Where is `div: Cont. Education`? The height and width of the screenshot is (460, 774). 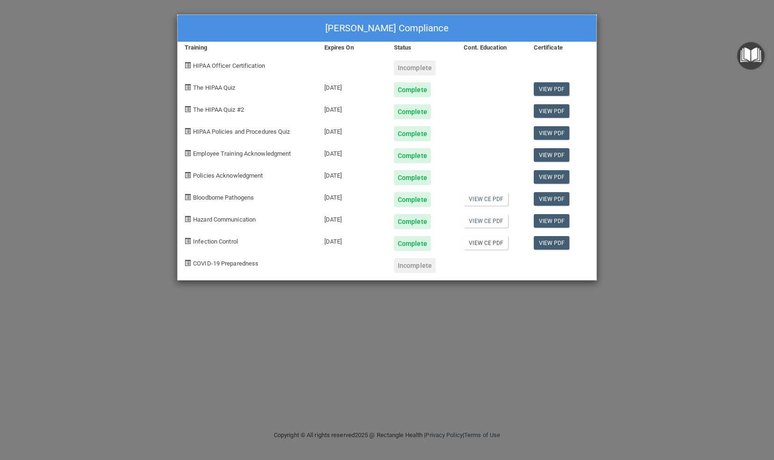
div: Cont. Education is located at coordinates (491, 48).